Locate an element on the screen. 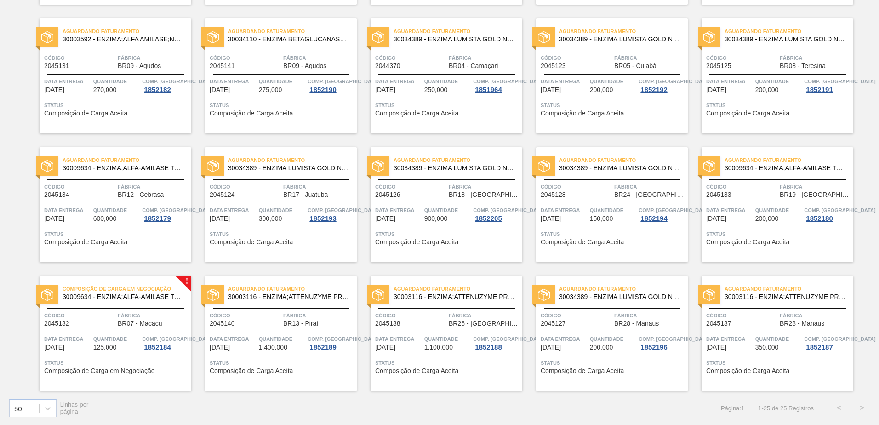 The width and height of the screenshot is (879, 425). a: statusAguardando Faturamento30034389 - ENZIMA LUMISTA GOLD NOVONESIS 25KGCódigo2045125FábricaBR08... is located at coordinates (770, 76).